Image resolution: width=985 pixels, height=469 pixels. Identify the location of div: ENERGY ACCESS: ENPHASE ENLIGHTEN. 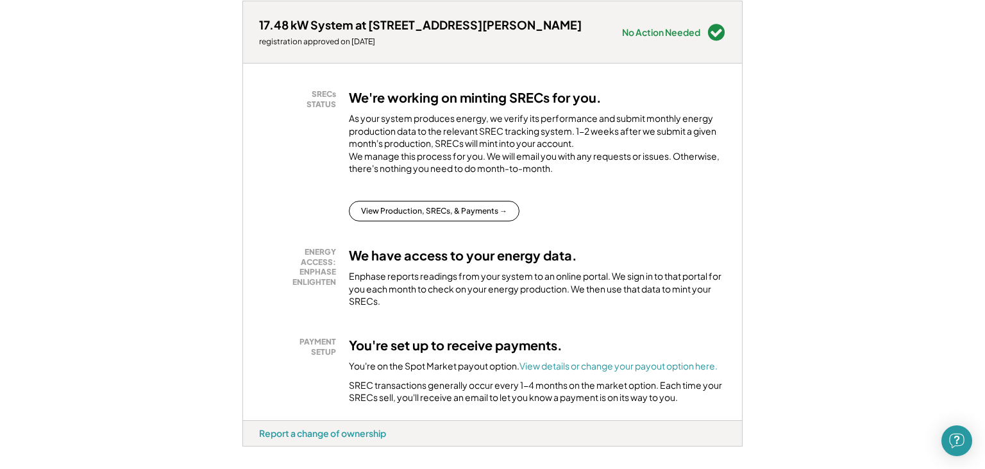
(301, 267).